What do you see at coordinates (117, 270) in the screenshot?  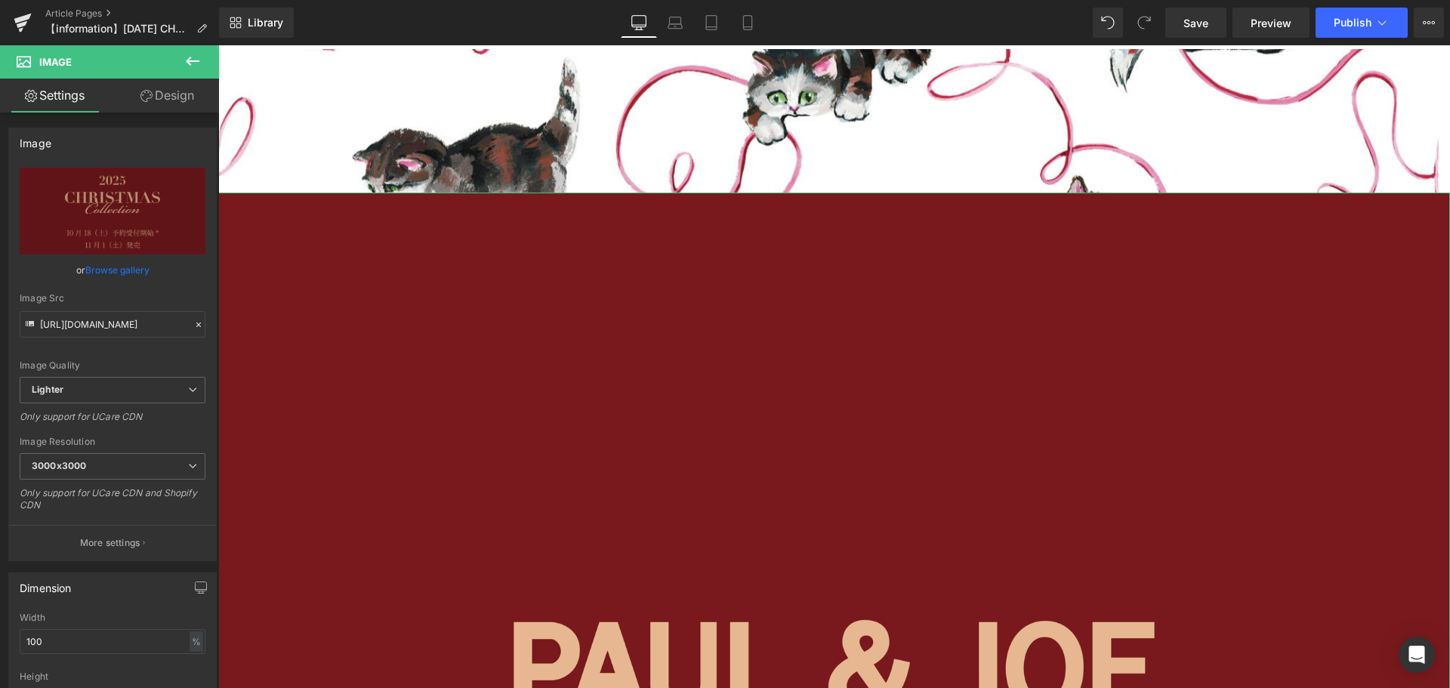 I see `a: Browse gallery` at bounding box center [117, 270].